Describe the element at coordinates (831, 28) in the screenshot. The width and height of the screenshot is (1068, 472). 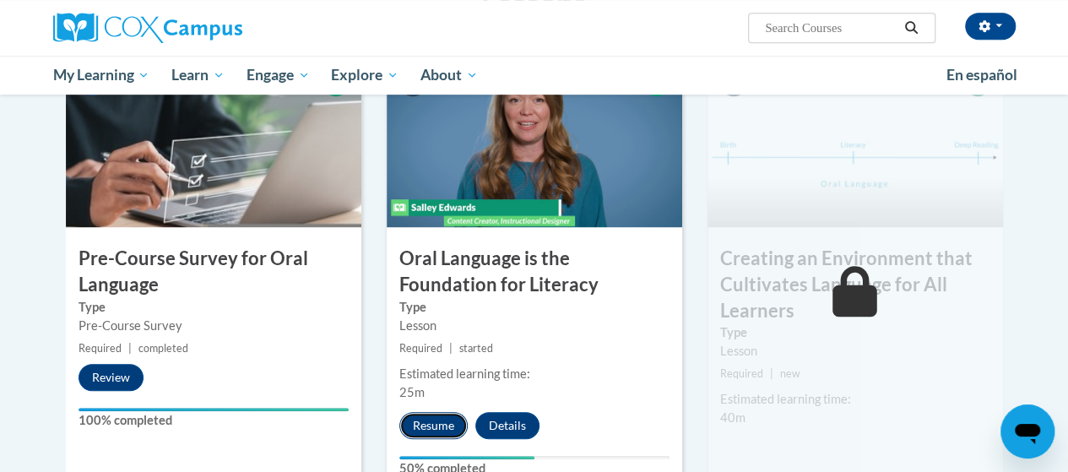
I see `input: Search Courses` at that location.